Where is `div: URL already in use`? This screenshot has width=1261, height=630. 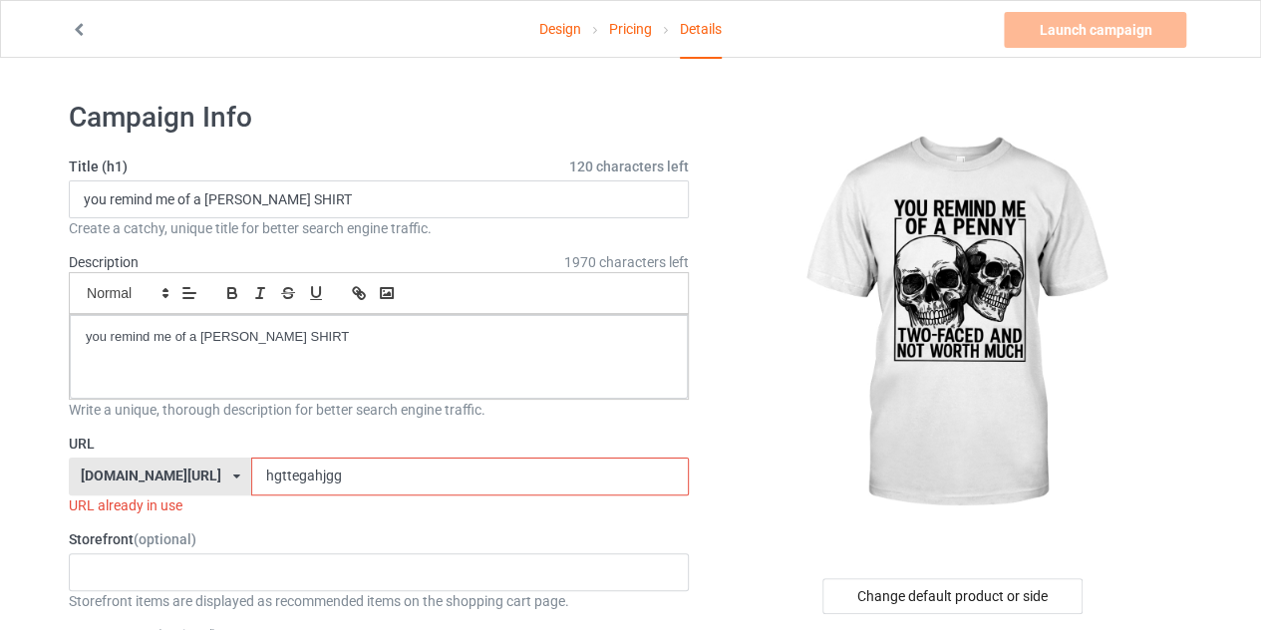
div: URL already in use is located at coordinates (379, 505).